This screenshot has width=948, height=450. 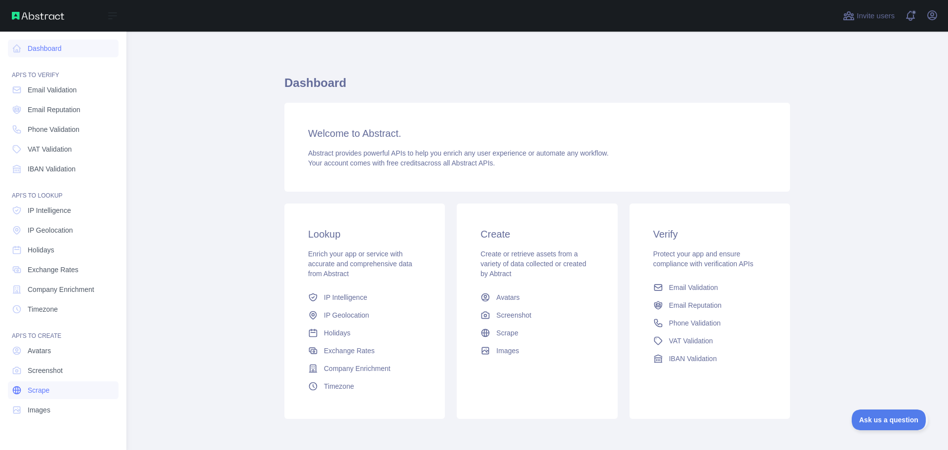 I want to click on div: API'S TO CREATE, so click(x=63, y=330).